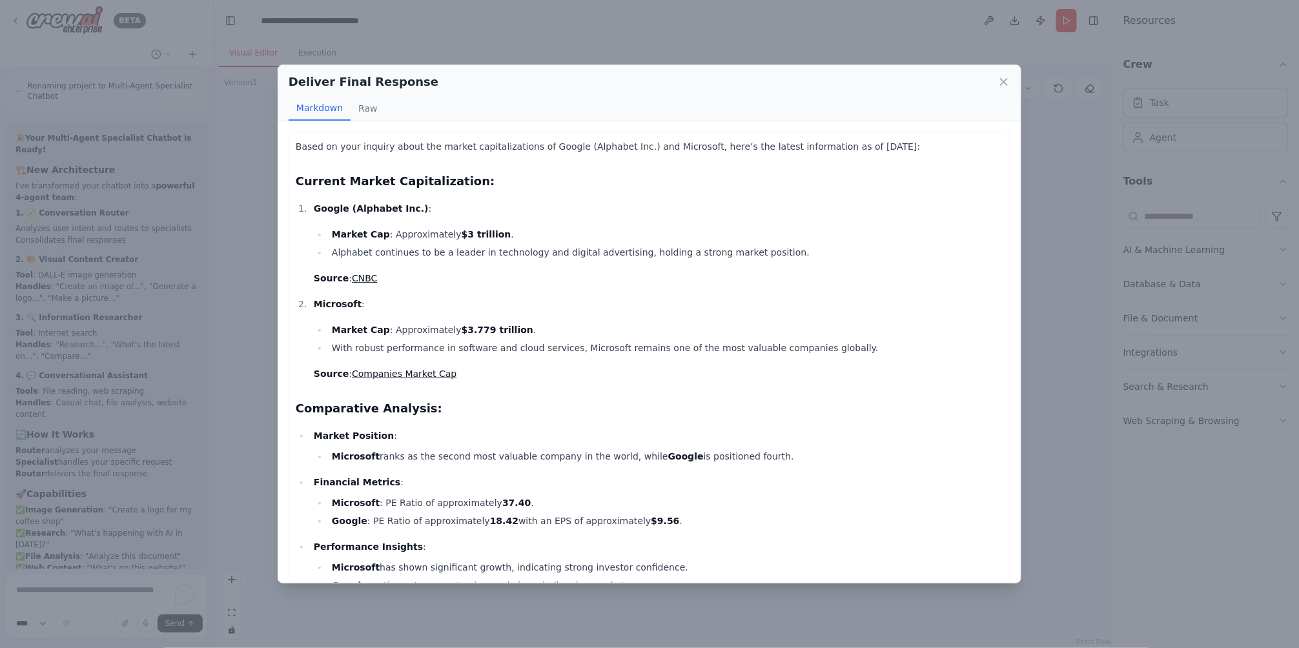  I want to click on button: Markdown, so click(320, 108).